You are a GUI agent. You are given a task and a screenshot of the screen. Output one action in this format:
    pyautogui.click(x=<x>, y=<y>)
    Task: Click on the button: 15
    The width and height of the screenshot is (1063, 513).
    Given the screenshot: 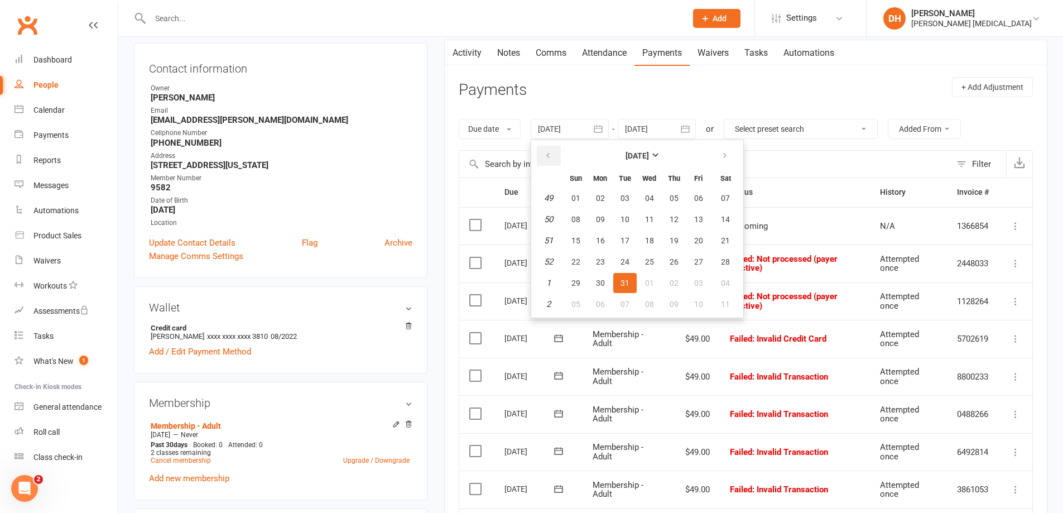 What is the action you would take?
    pyautogui.click(x=576, y=240)
    